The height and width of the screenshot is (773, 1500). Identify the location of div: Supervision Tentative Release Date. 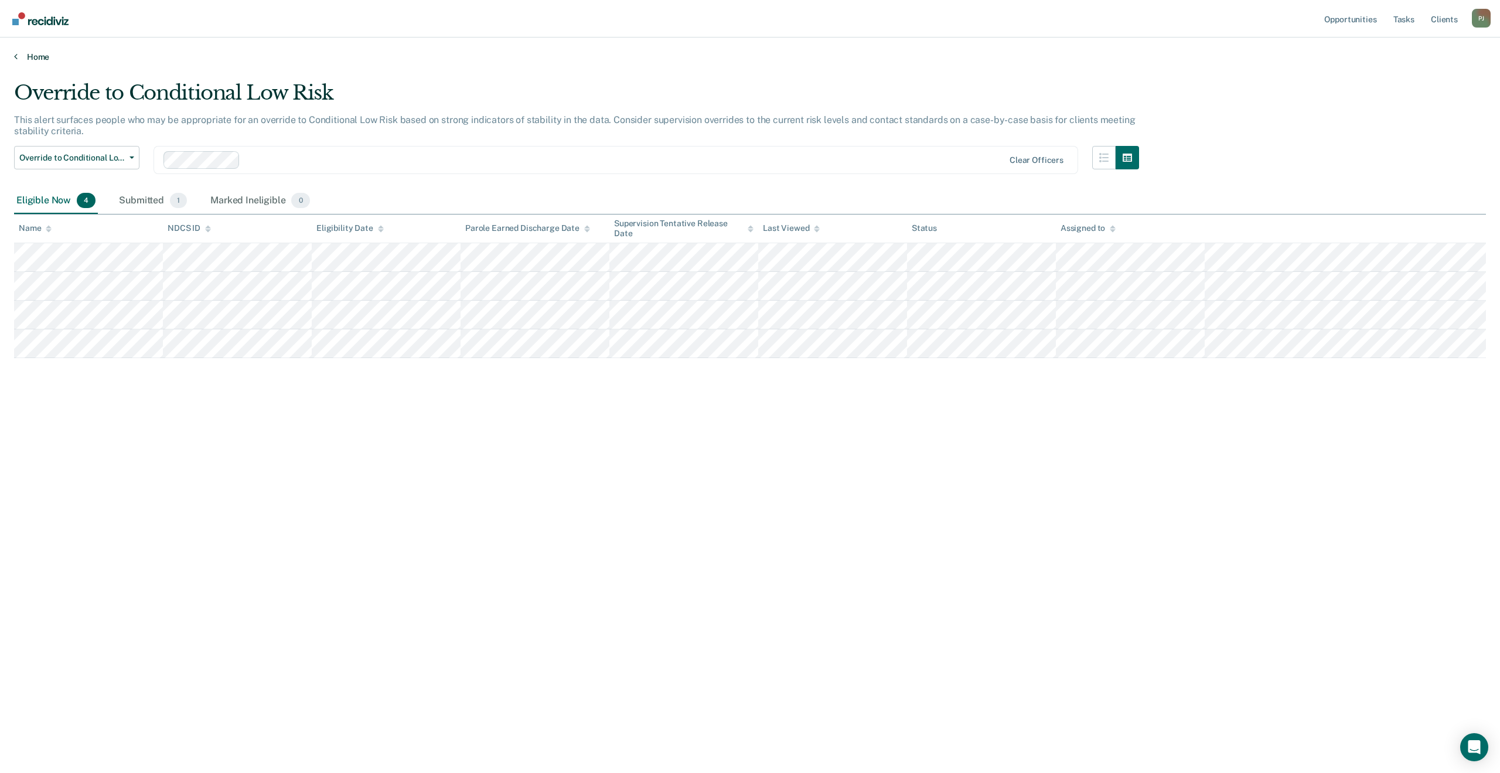
(684, 229).